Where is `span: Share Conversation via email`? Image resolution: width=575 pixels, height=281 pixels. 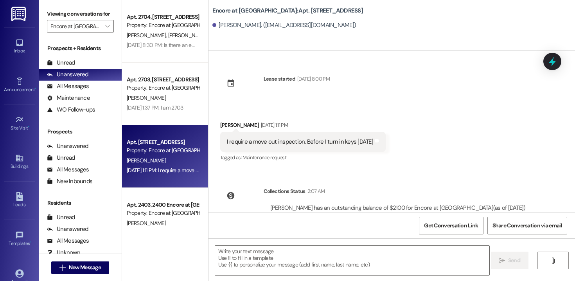
span: Share Conversation via email is located at coordinates (528, 225).